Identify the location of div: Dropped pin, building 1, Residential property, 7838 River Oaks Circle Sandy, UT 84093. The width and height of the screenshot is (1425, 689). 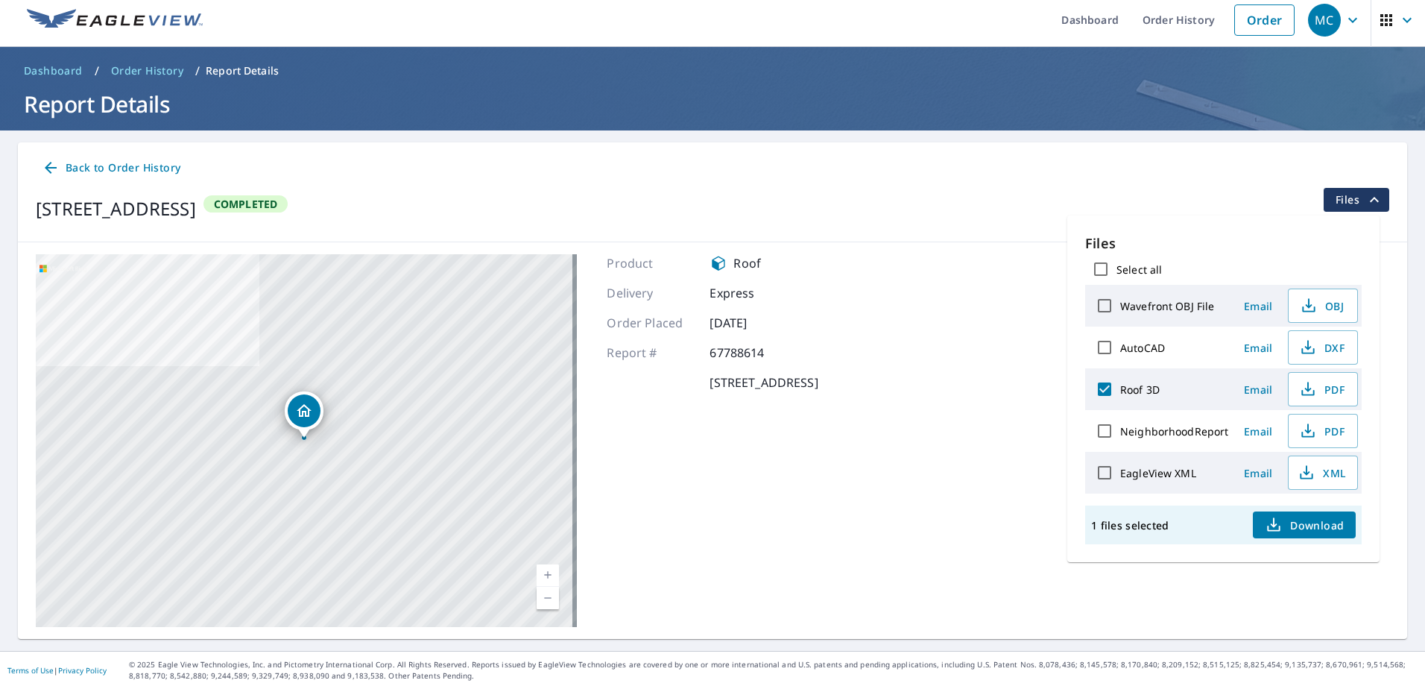
(304, 414).